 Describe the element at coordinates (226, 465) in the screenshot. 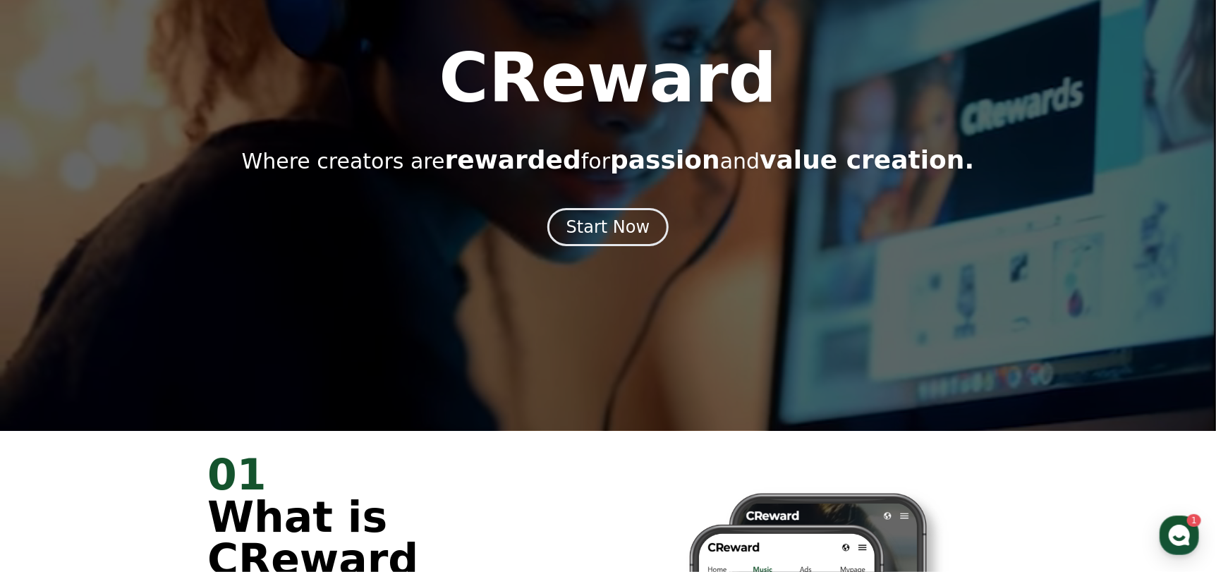

I see `a: Settings` at that location.